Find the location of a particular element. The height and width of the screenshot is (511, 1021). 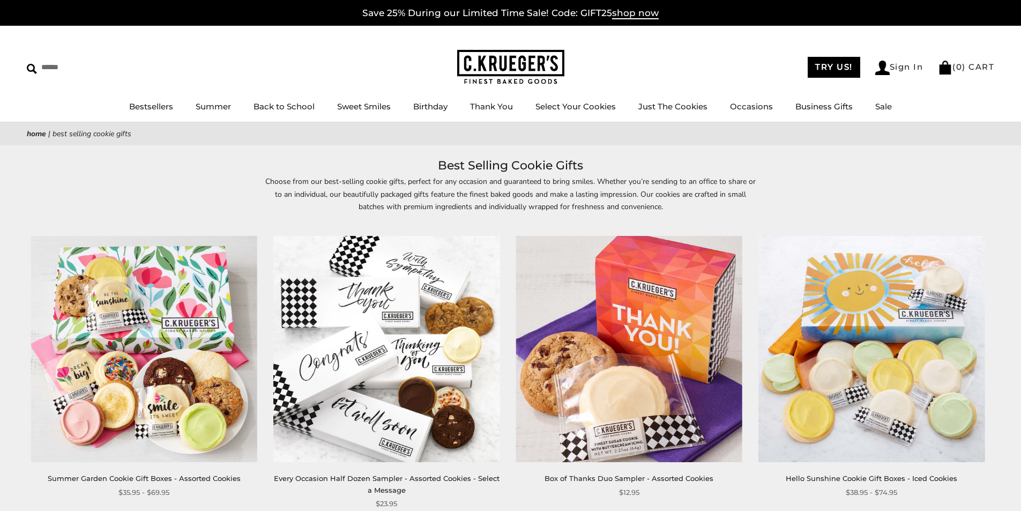

a: Back to School is located at coordinates (284, 106).